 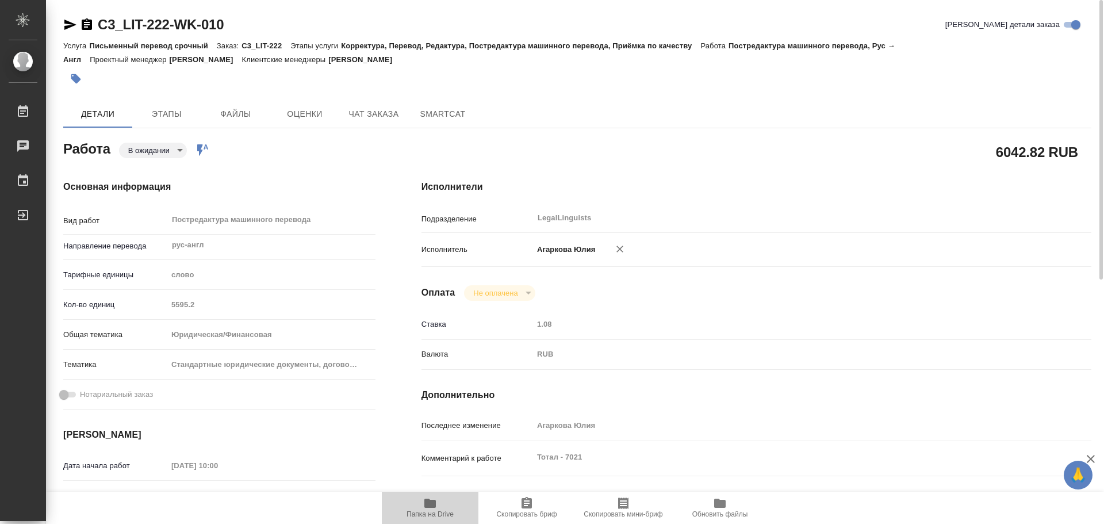 I want to click on h2: Работа, so click(x=87, y=148).